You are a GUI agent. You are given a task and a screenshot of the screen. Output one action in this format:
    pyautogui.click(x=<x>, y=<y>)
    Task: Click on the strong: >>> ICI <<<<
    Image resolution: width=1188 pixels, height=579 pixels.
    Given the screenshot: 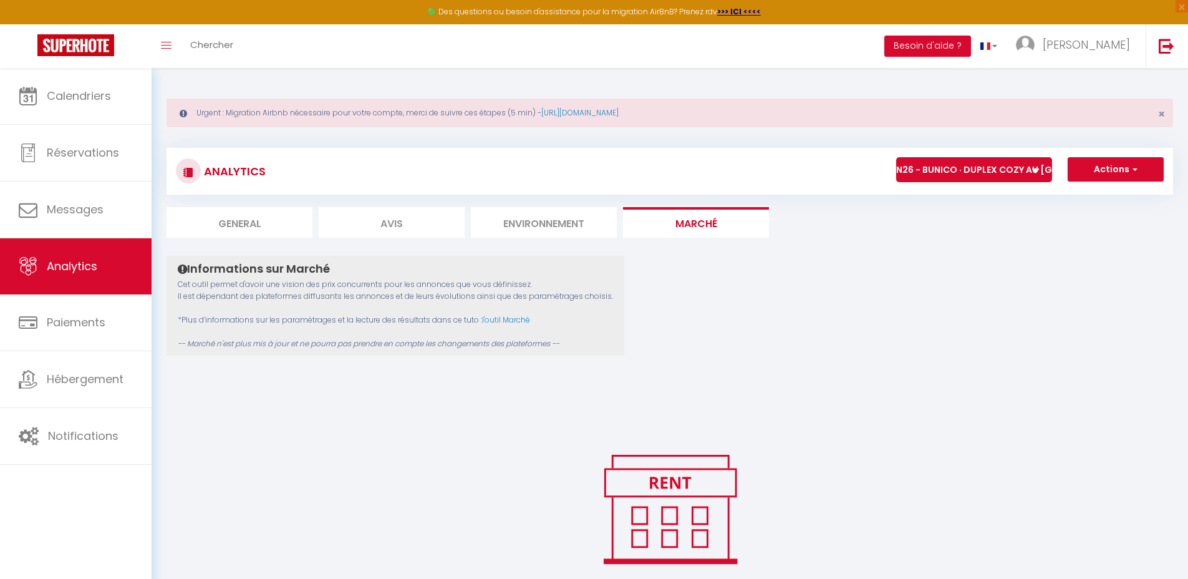 What is the action you would take?
    pyautogui.click(x=739, y=11)
    